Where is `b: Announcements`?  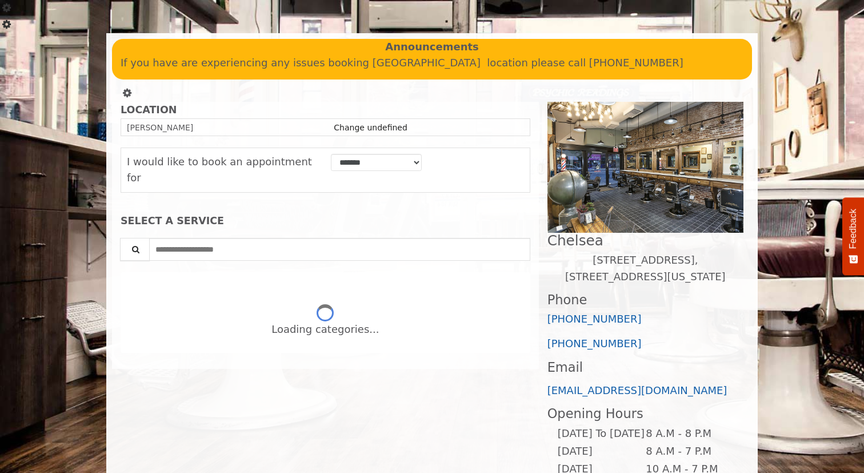
b: Announcements is located at coordinates (432, 47).